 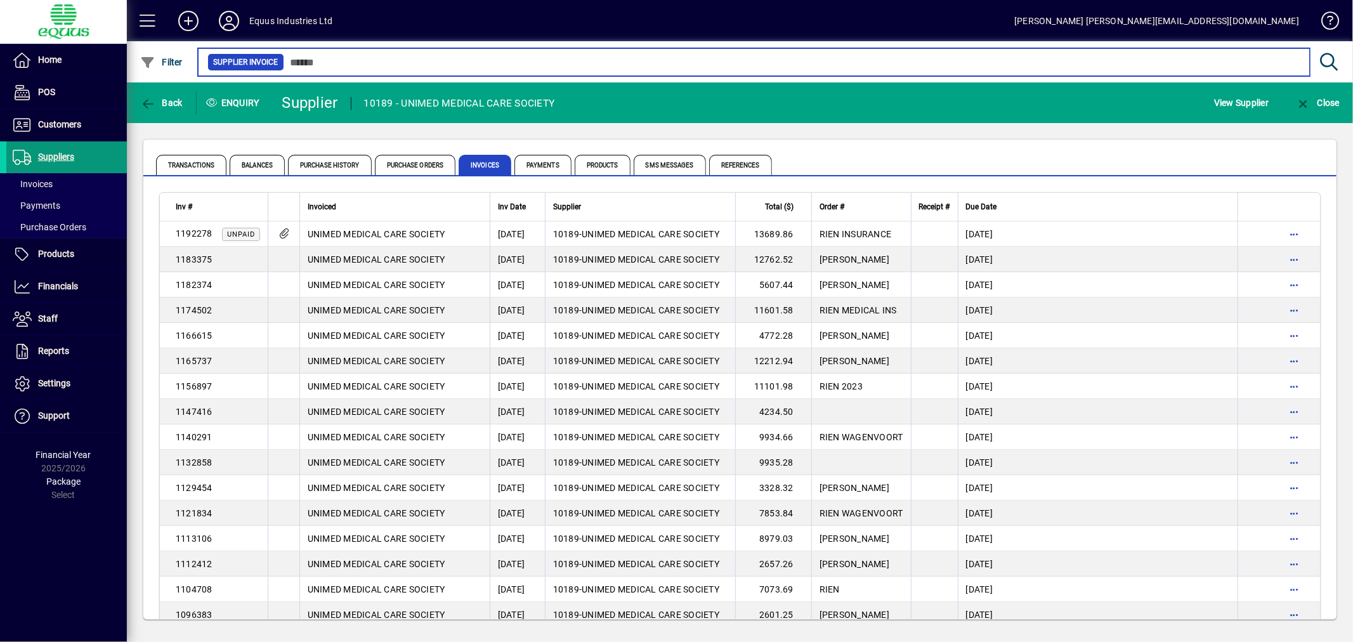 I want to click on span: Total ($), so click(x=779, y=207).